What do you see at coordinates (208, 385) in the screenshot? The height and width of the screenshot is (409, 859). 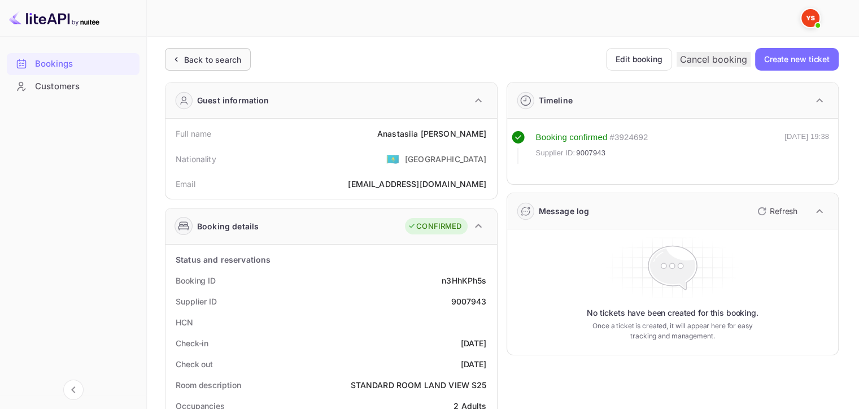 I see `div: Room description` at bounding box center [208, 385].